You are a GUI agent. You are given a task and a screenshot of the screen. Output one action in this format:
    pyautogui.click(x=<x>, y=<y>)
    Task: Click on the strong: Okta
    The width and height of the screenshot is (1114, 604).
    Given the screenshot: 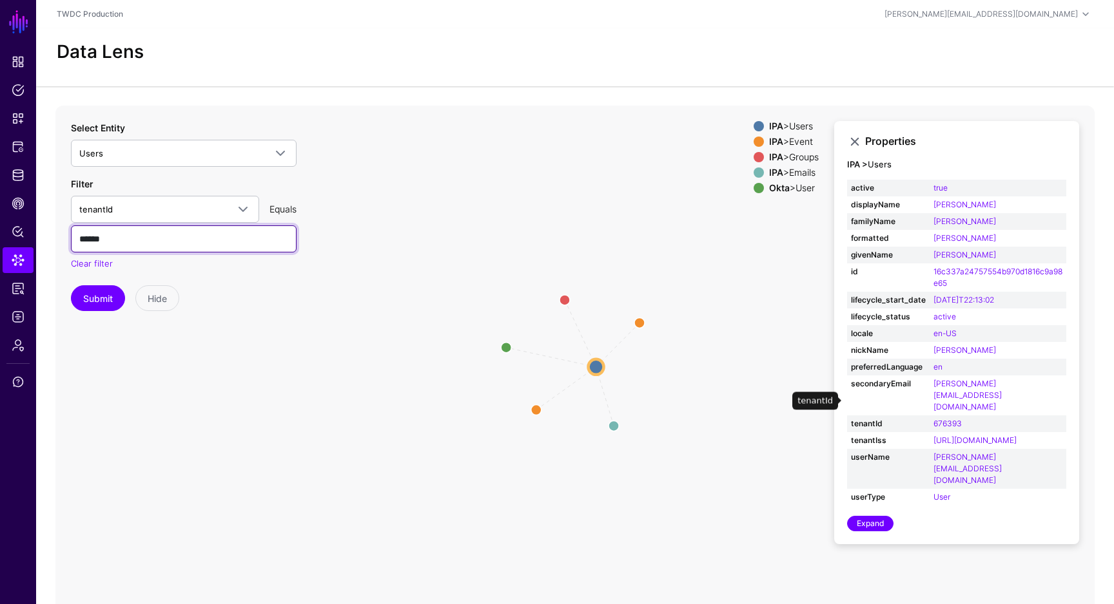 What is the action you would take?
    pyautogui.click(x=779, y=188)
    